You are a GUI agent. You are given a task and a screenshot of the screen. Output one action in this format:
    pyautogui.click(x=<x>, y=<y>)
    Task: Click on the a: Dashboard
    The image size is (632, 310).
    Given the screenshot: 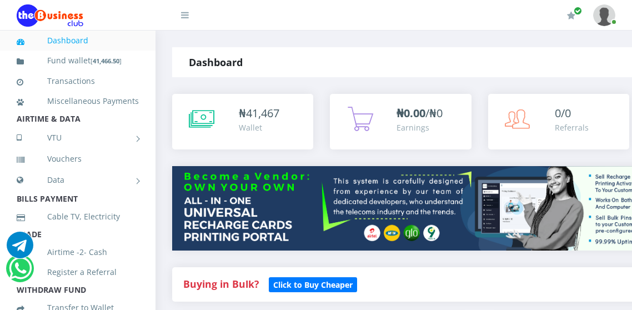 What is the action you would take?
    pyautogui.click(x=78, y=41)
    